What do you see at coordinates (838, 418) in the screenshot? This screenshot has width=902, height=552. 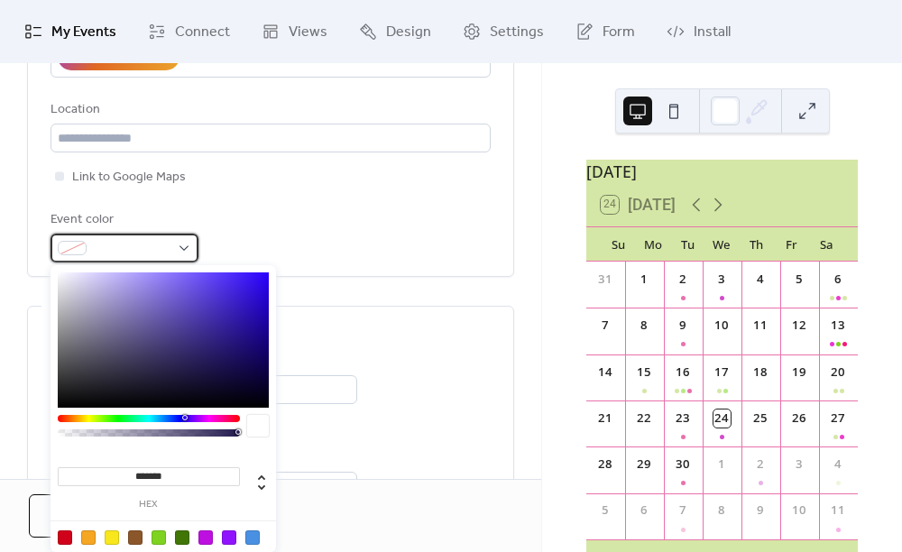 I see `div: 27` at bounding box center [838, 418].